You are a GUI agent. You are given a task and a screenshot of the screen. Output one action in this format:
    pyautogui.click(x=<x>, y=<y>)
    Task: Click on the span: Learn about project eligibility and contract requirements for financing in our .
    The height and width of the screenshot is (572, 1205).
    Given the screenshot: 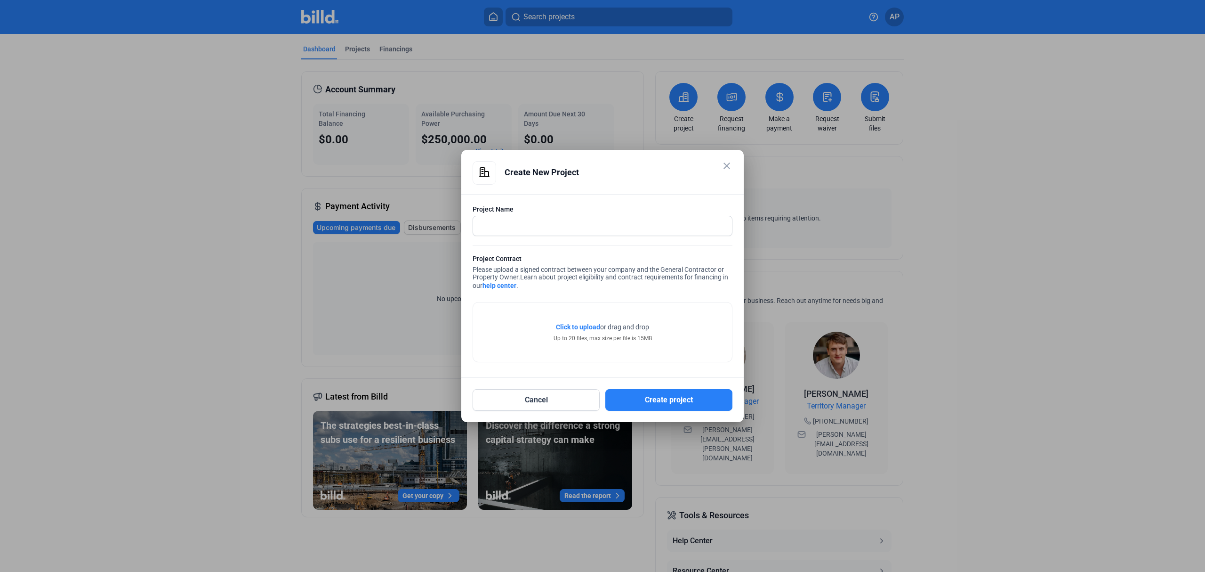 What is the action you would take?
    pyautogui.click(x=600, y=281)
    